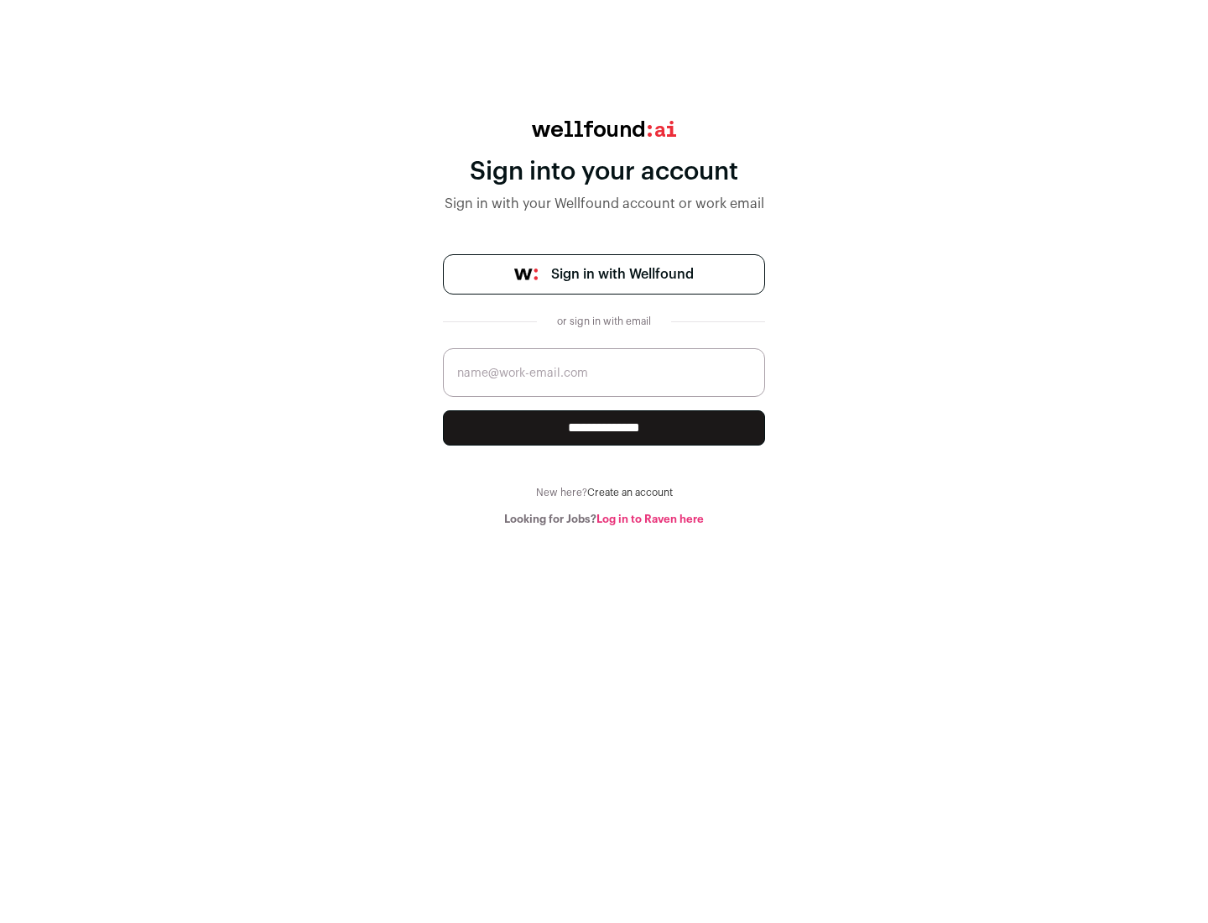  I want to click on img: wellfound:ai, so click(604, 128).